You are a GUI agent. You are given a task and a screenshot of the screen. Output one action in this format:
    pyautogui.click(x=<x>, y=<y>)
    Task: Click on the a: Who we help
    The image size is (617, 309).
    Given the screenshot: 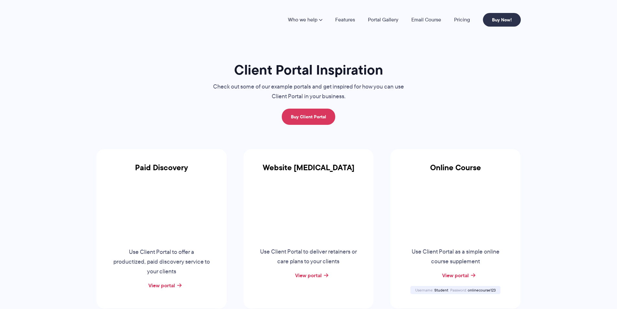 What is the action you would take?
    pyautogui.click(x=305, y=20)
    